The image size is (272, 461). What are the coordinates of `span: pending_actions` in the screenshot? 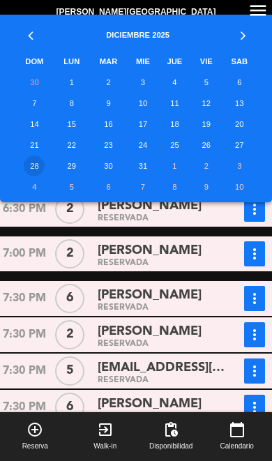 It's located at (171, 430).